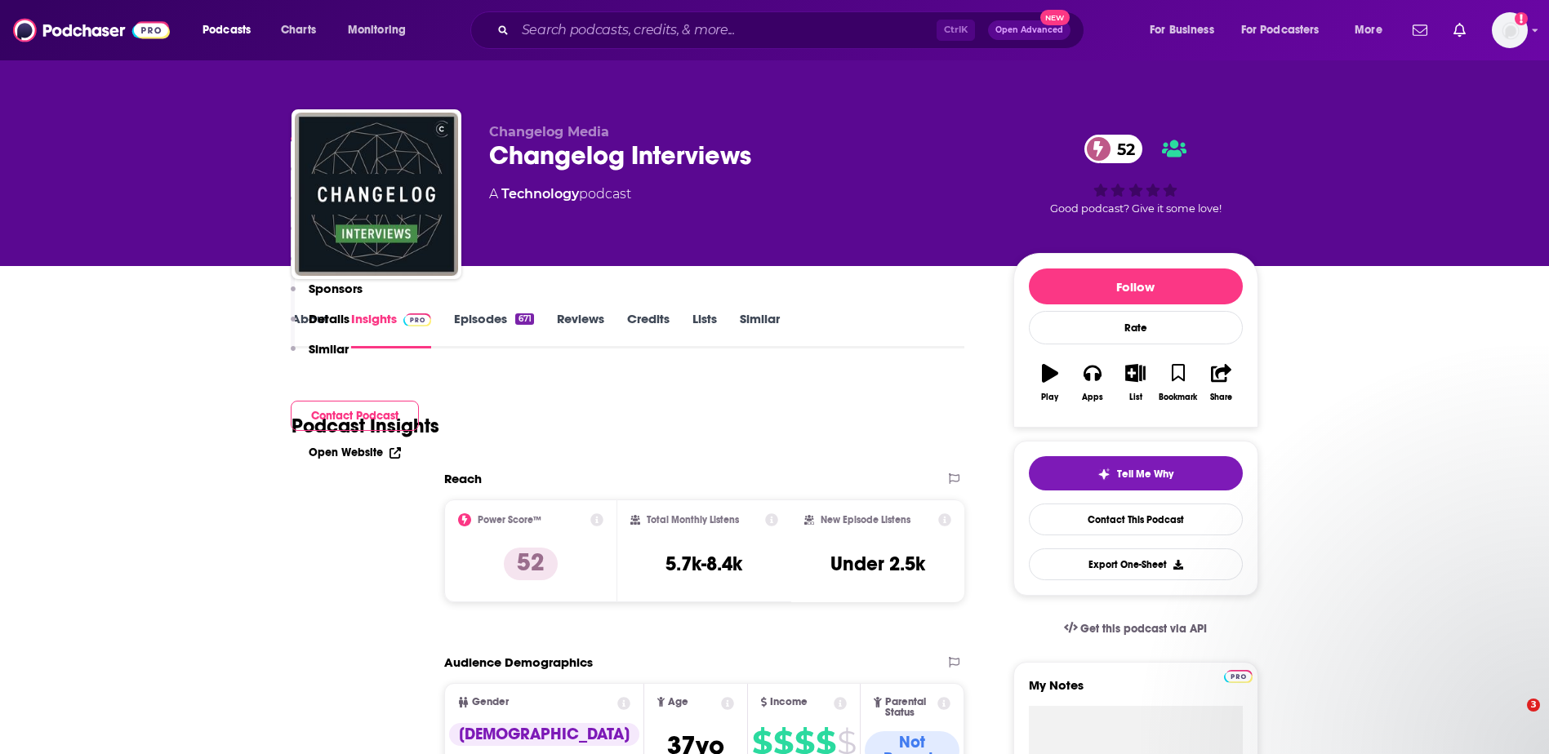 The image size is (1549, 754). I want to click on div: 52Good podcast? Give it some love!, so click(1136, 175).